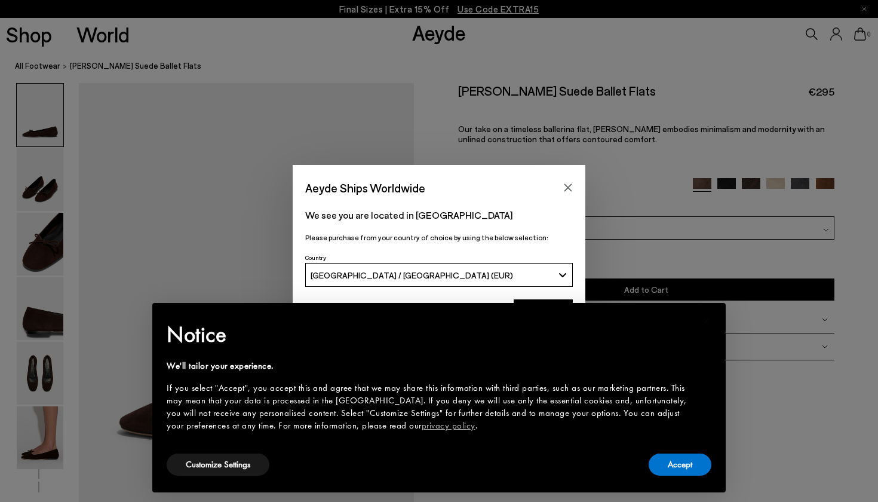 The height and width of the screenshot is (502, 878). I want to click on span: Country, so click(315, 257).